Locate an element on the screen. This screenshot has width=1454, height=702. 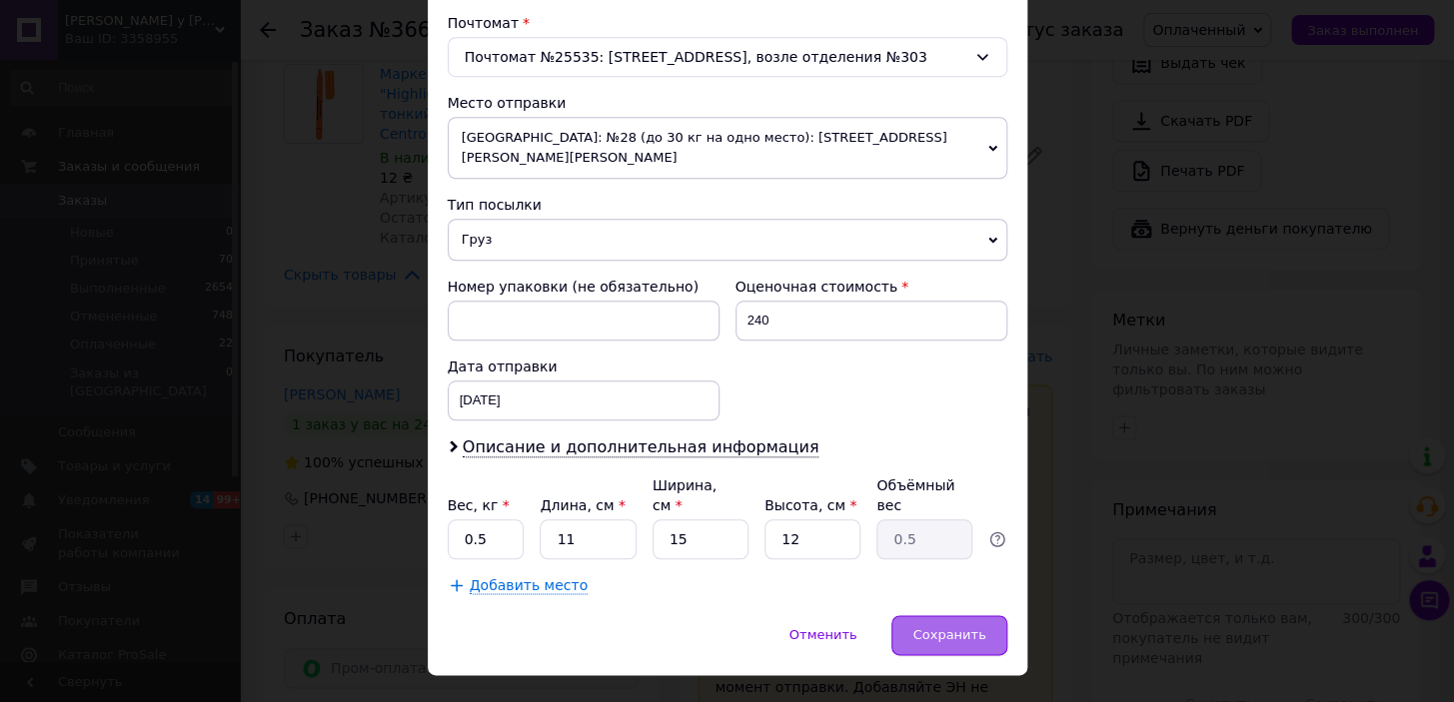
label: Высота, см is located at coordinates (810, 506).